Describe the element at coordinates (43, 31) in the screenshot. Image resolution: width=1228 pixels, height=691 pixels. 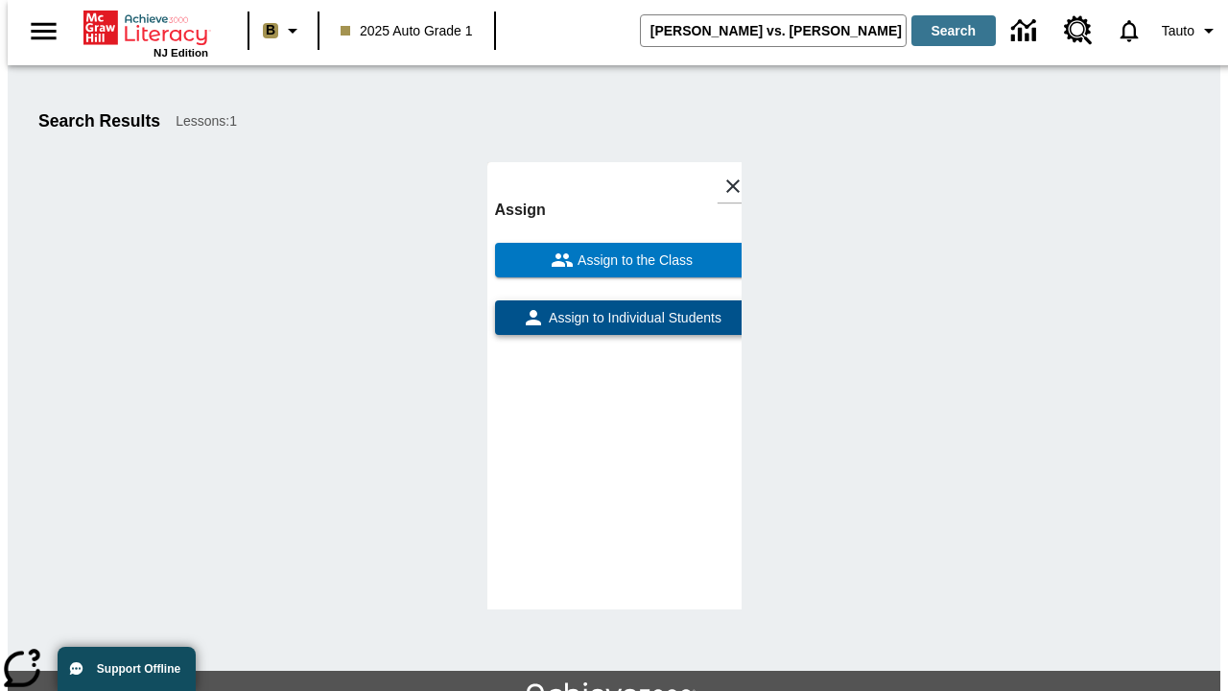
I see `button: Open side menu` at that location.